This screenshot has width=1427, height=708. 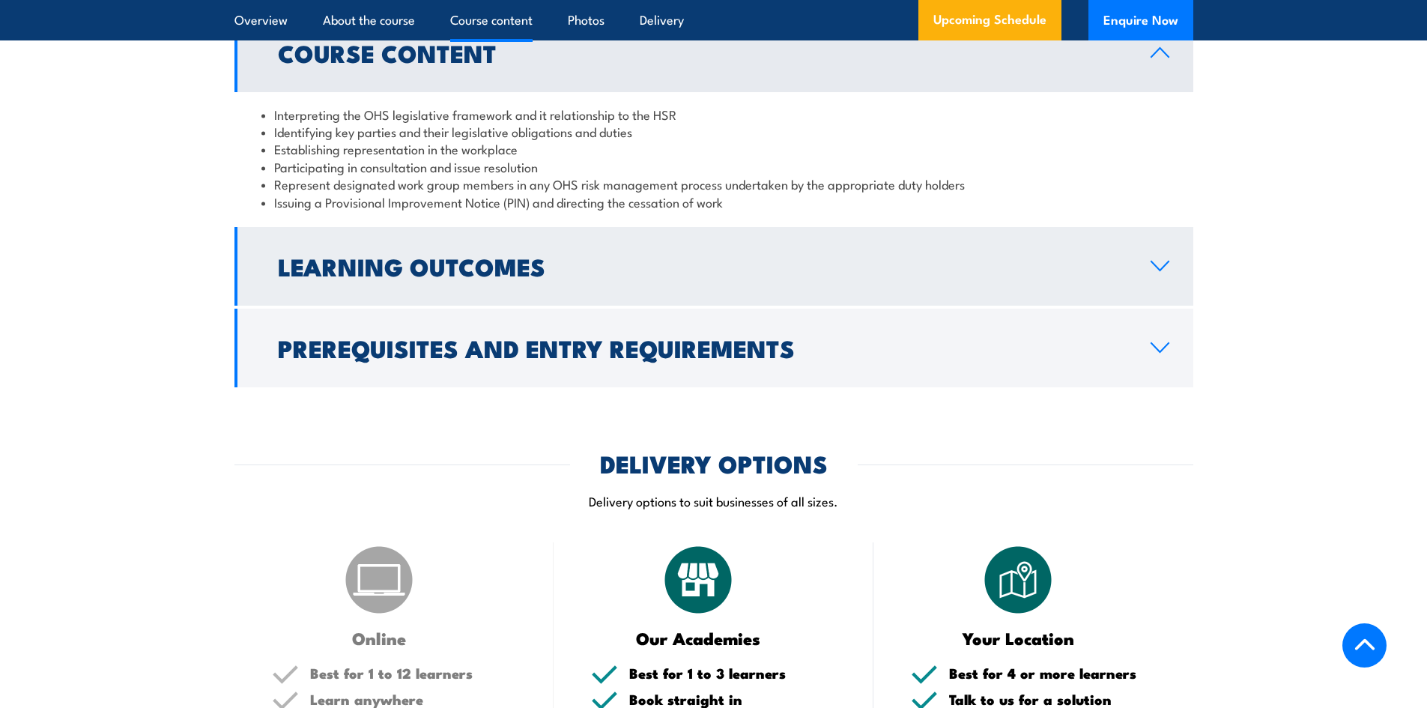 I want to click on h2: Prerequisites and Entry Requirements, so click(x=702, y=348).